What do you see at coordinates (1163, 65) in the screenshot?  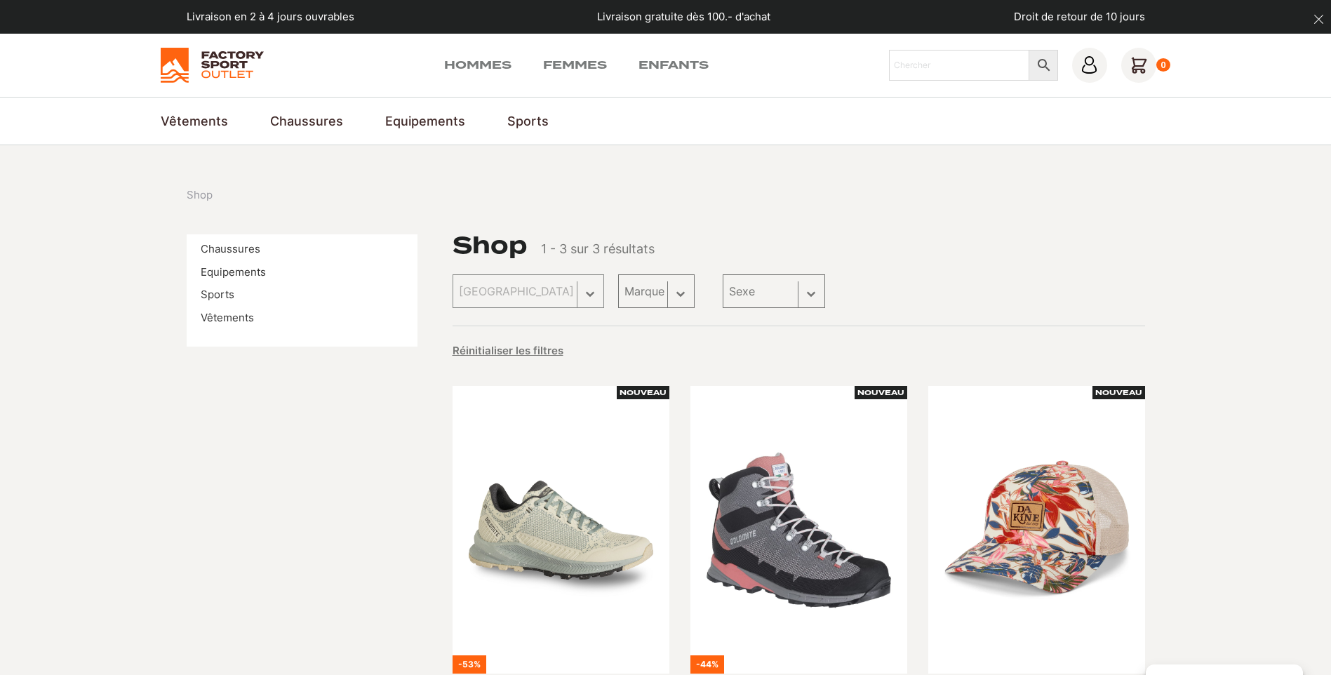 I see `div: 0` at bounding box center [1163, 65].